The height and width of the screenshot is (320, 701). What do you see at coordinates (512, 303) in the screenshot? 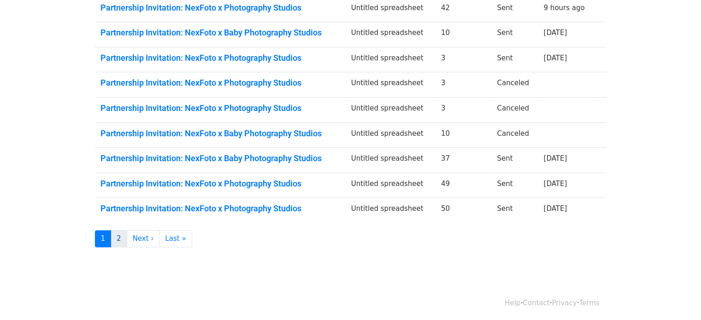
I see `a: Help` at bounding box center [512, 303].